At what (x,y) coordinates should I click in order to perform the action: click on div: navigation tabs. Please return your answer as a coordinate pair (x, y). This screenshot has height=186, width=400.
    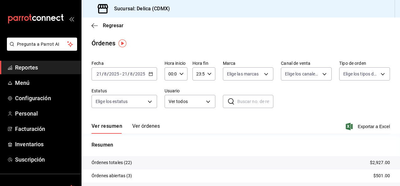
    Looking at the image, I should click on (126, 128).